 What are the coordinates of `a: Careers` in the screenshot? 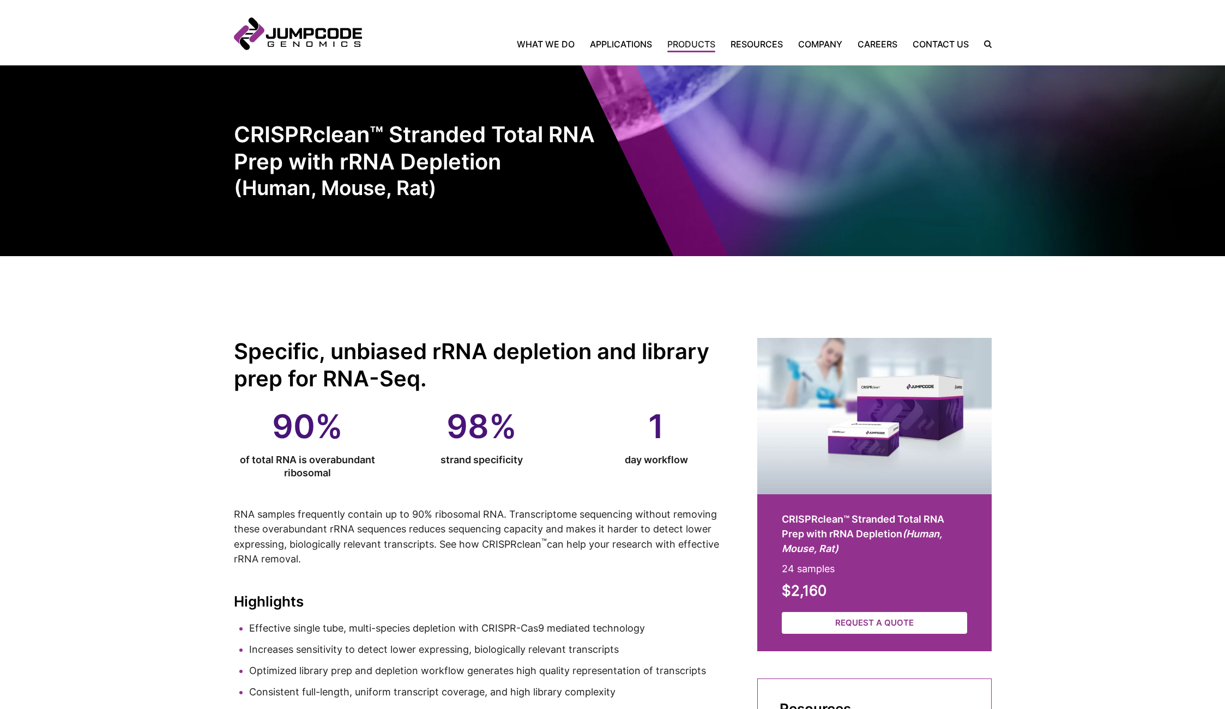 It's located at (877, 44).